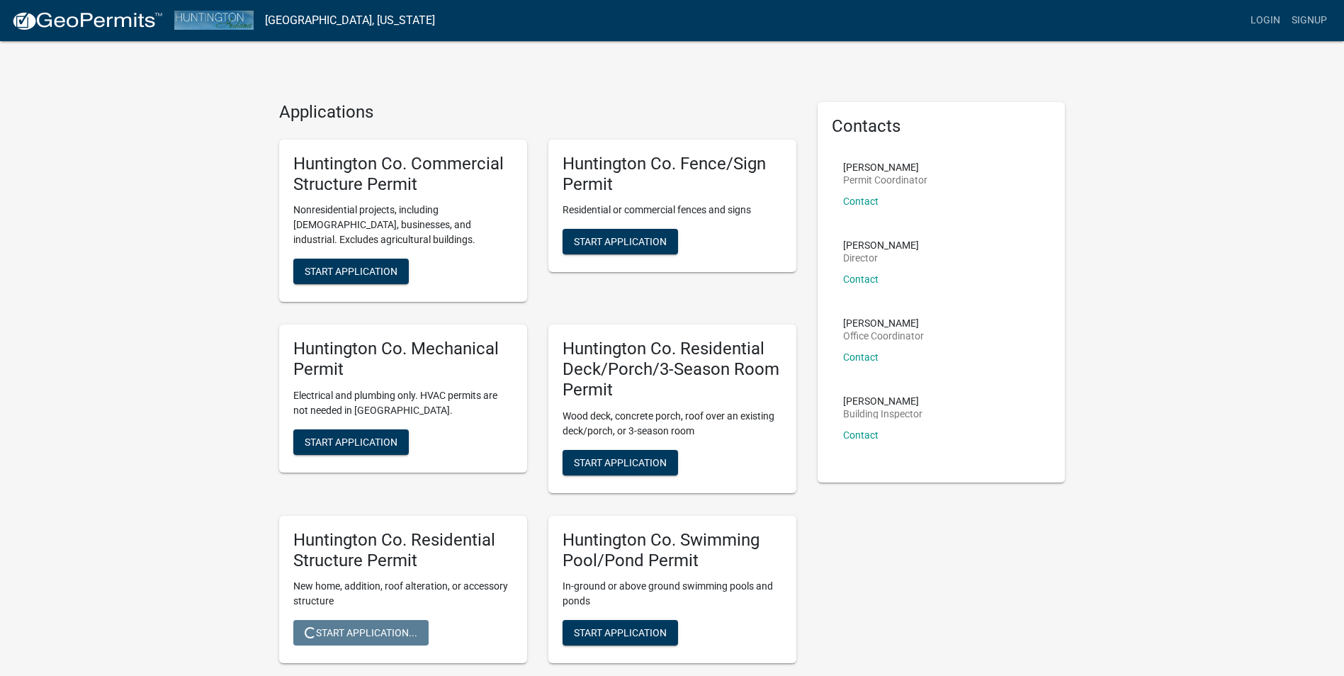 This screenshot has width=1344, height=676. I want to click on p: Permit Coordinator, so click(885, 180).